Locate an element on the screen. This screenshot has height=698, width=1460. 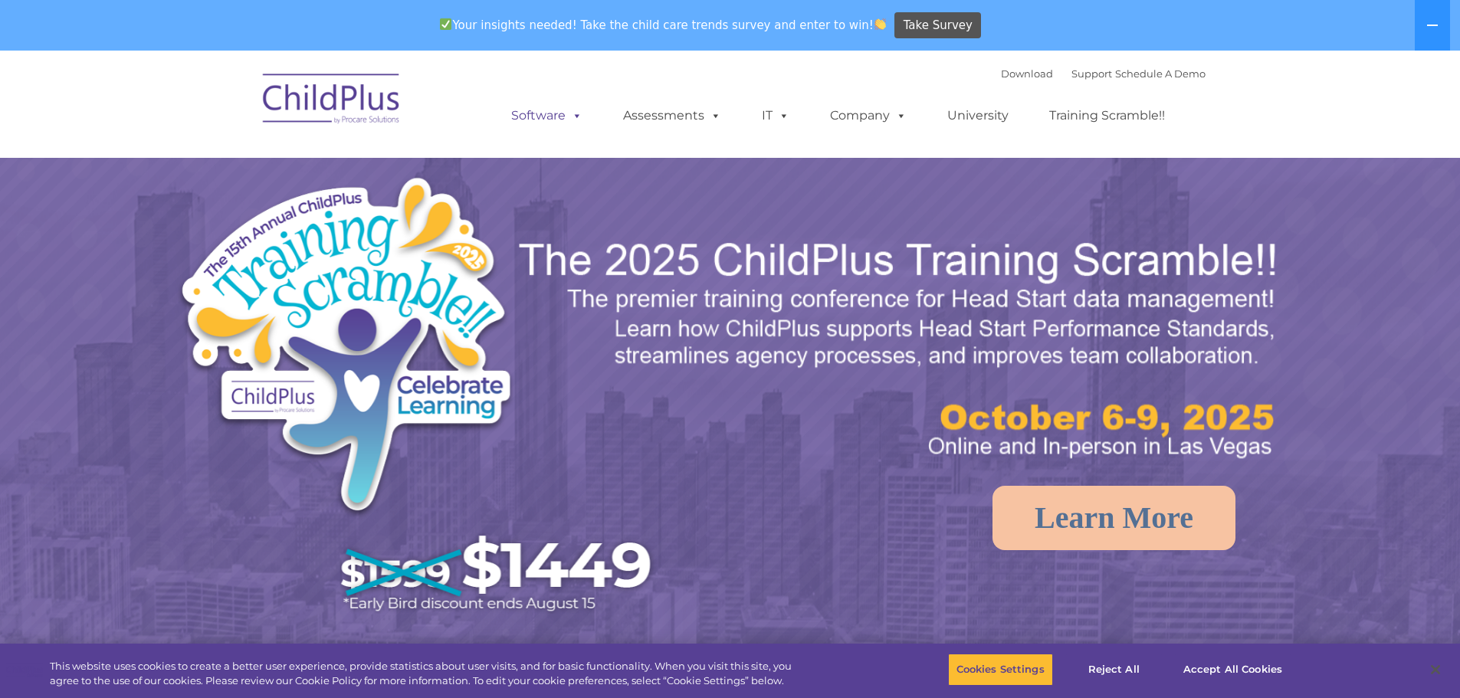
button: Close is located at coordinates (1436, 670).